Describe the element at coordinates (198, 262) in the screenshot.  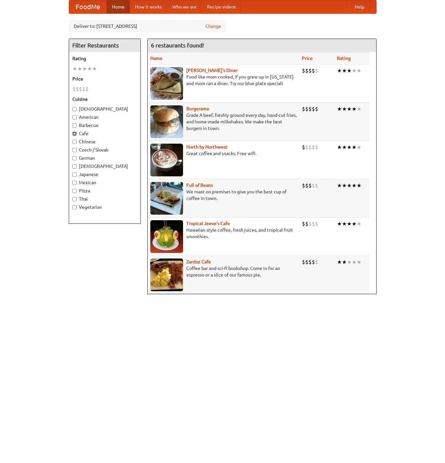
I see `a: Zardoz Cafe` at that location.